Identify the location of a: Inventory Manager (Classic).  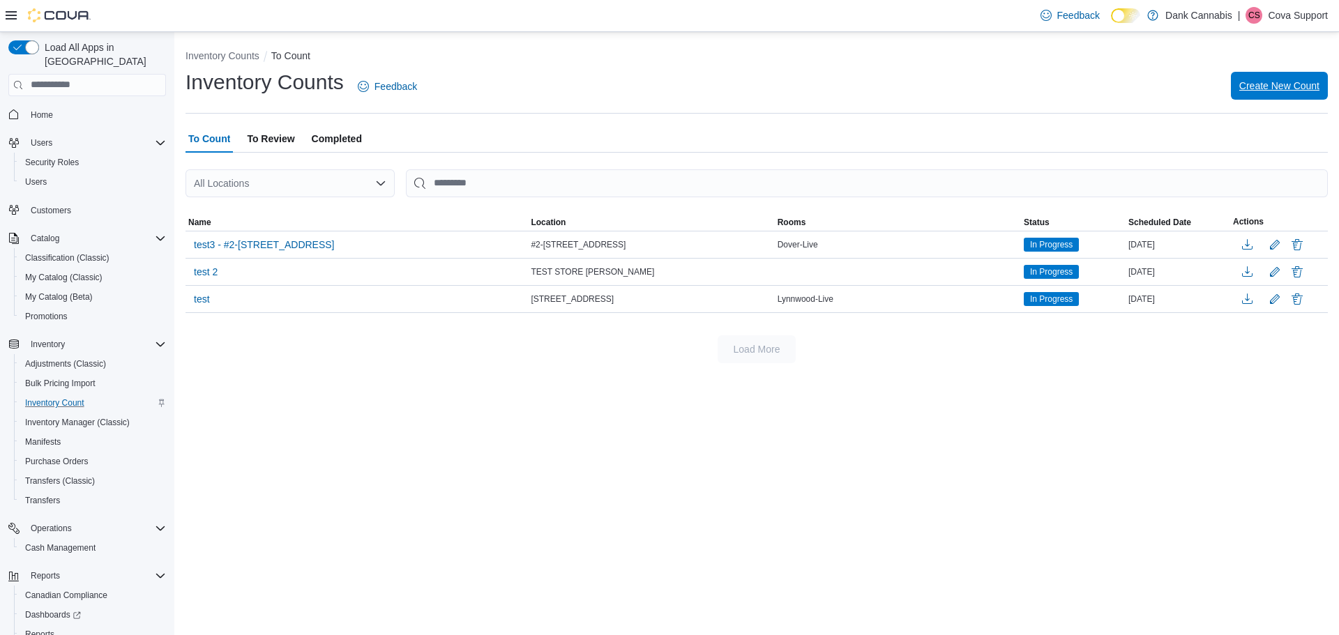
(77, 423).